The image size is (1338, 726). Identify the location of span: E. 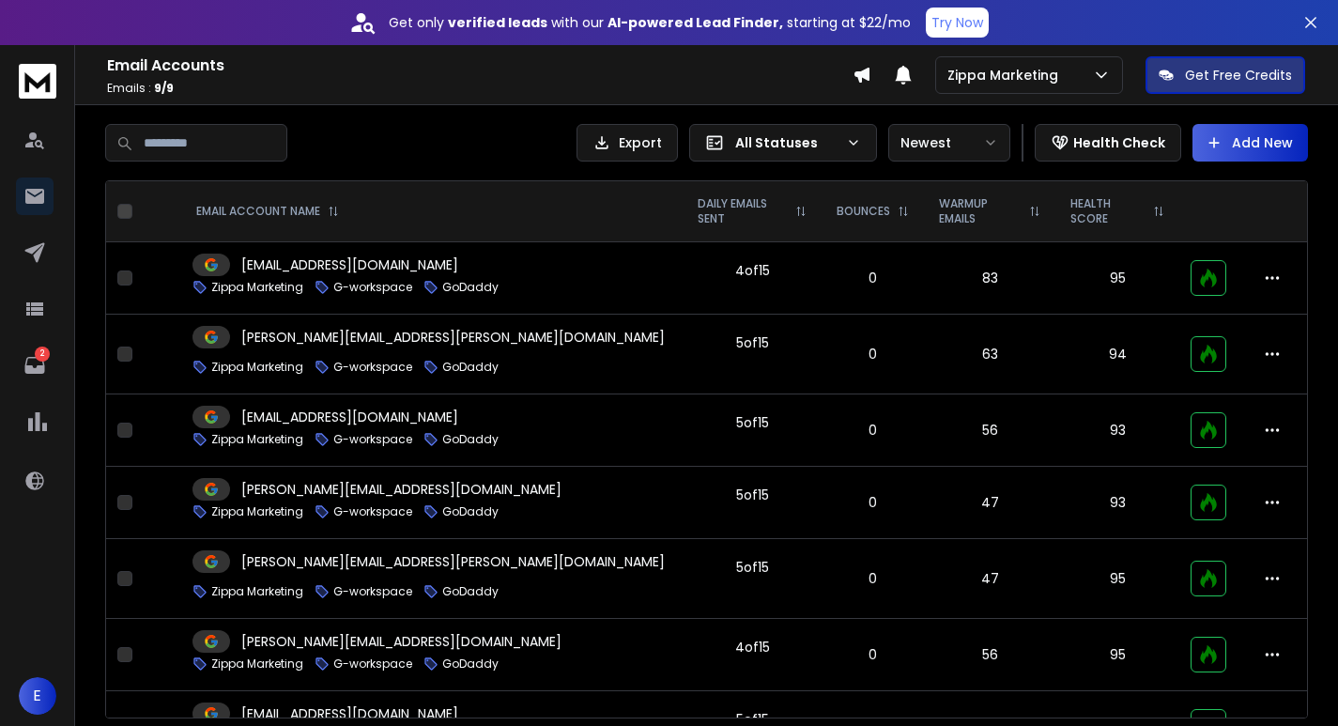
(38, 696).